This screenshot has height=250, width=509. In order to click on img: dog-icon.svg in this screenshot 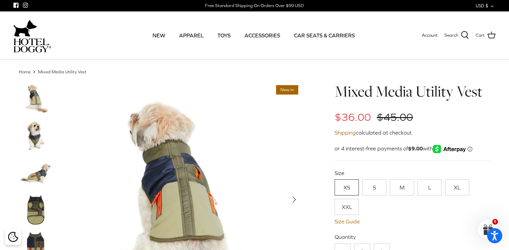, I will do `click(25, 28)`.